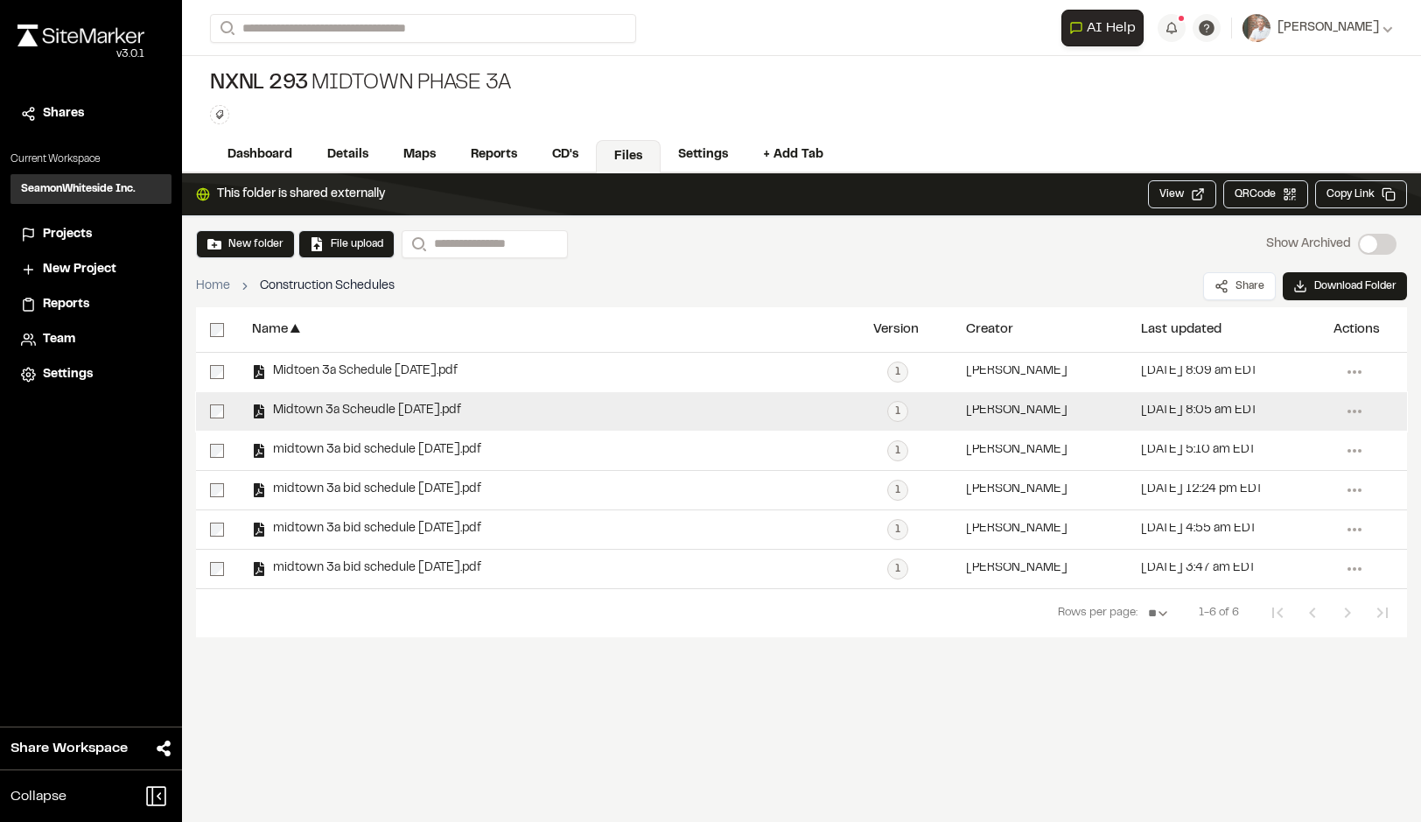  Describe the element at coordinates (217, 411) in the screenshot. I see `input: select-row-0b36560067888a3c00ec` at that location.